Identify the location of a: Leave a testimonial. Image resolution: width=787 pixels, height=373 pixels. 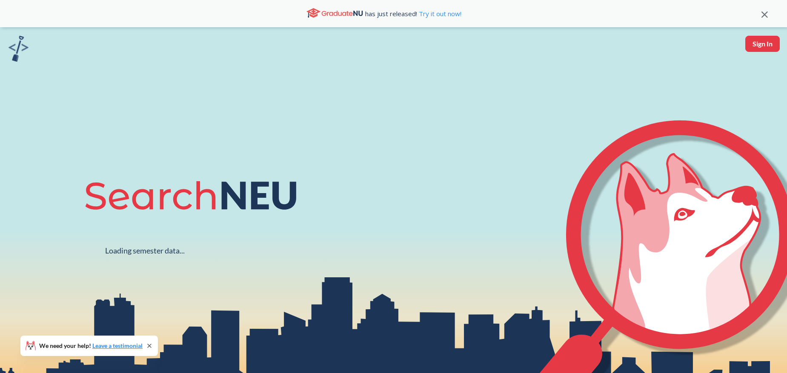
(117, 346).